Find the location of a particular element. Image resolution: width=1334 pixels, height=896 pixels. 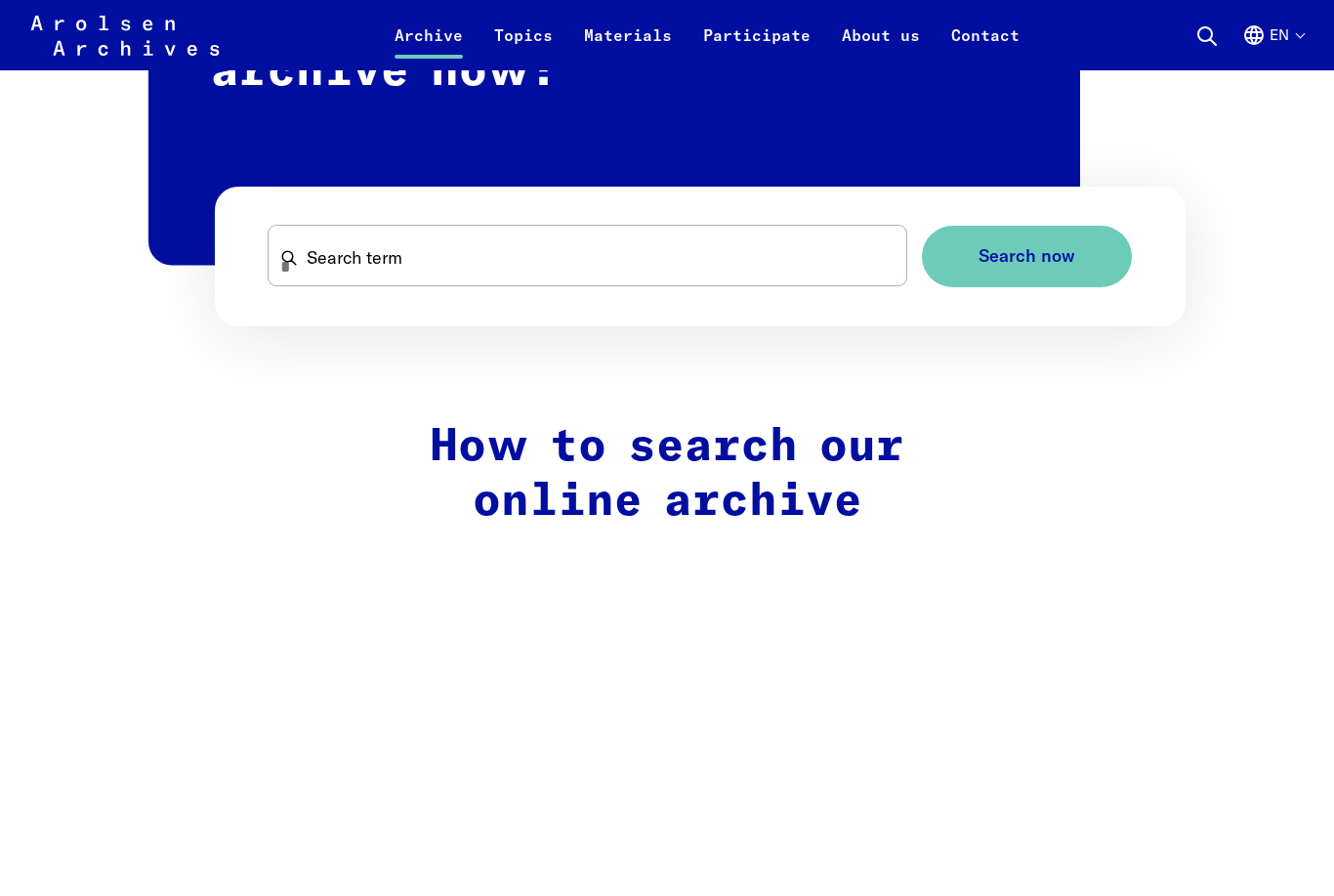

a: About us is located at coordinates (881, 46).